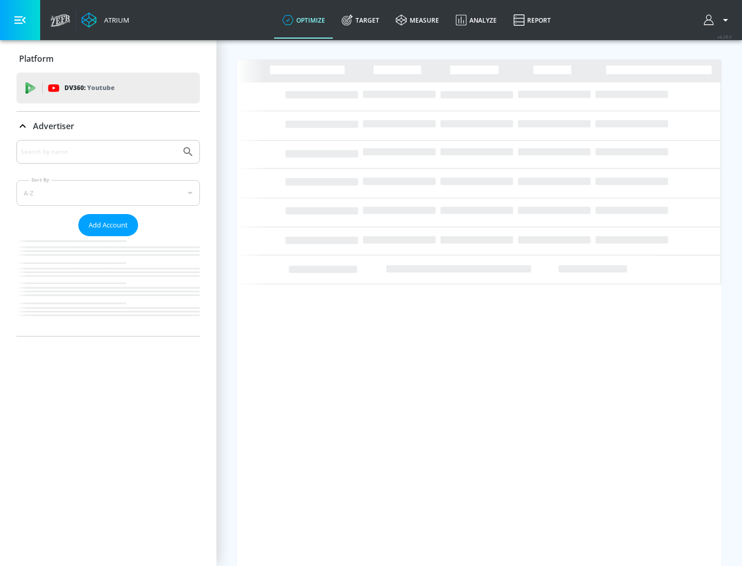 This screenshot has width=742, height=566. Describe the element at coordinates (108, 225) in the screenshot. I see `span: Add Account` at that location.